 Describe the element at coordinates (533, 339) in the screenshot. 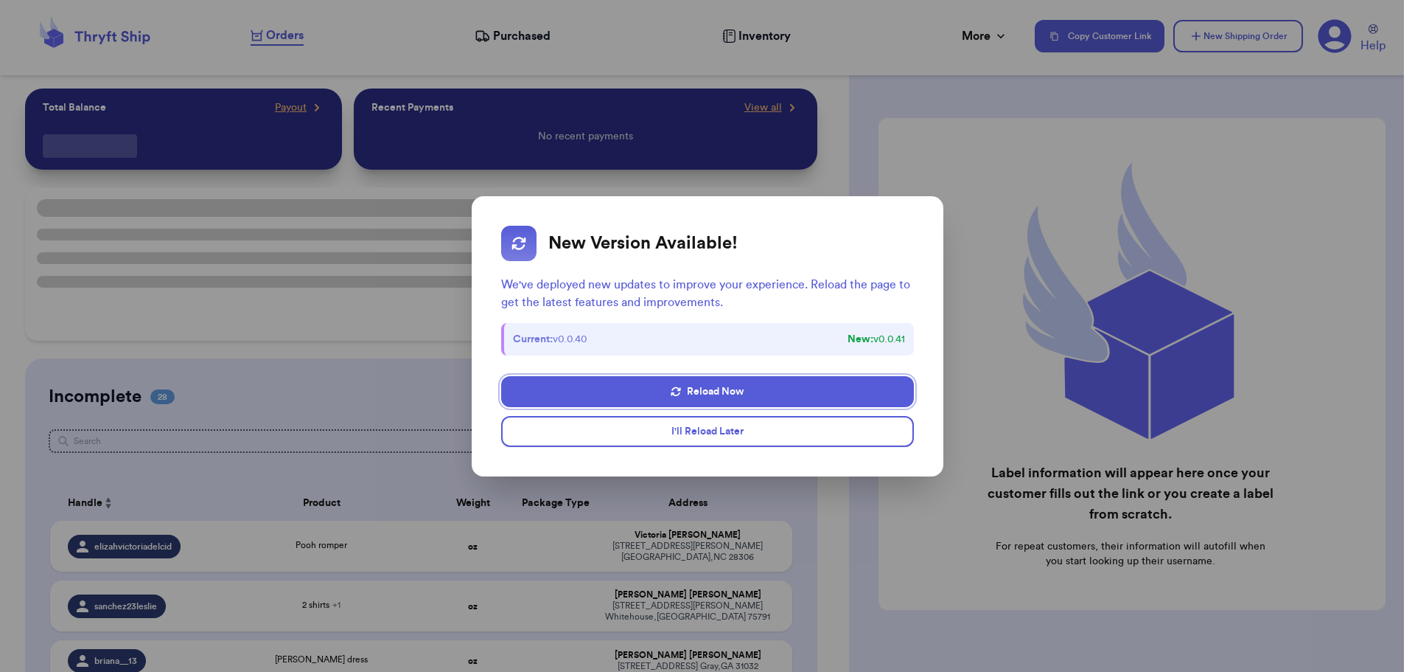

I see `strong: Current:` at that location.